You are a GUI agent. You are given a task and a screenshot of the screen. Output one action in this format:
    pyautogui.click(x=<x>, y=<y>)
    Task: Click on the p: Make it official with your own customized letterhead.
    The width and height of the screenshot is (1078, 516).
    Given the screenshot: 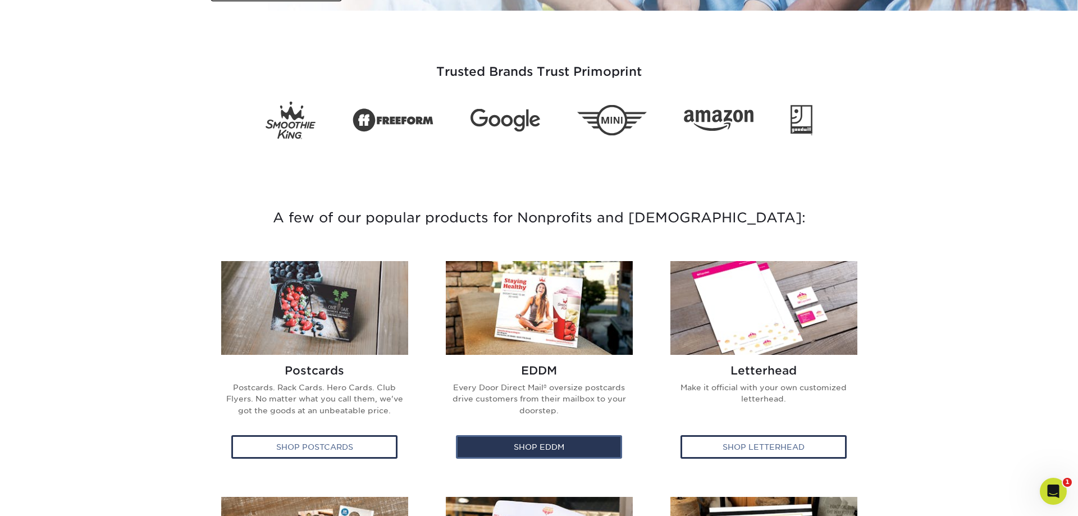 What is the action you would take?
    pyautogui.click(x=764, y=398)
    